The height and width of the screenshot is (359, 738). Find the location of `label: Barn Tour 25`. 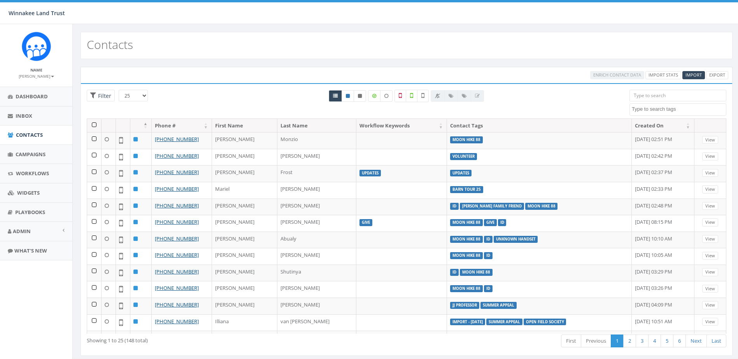

label: Barn Tour 25 is located at coordinates (466, 190).